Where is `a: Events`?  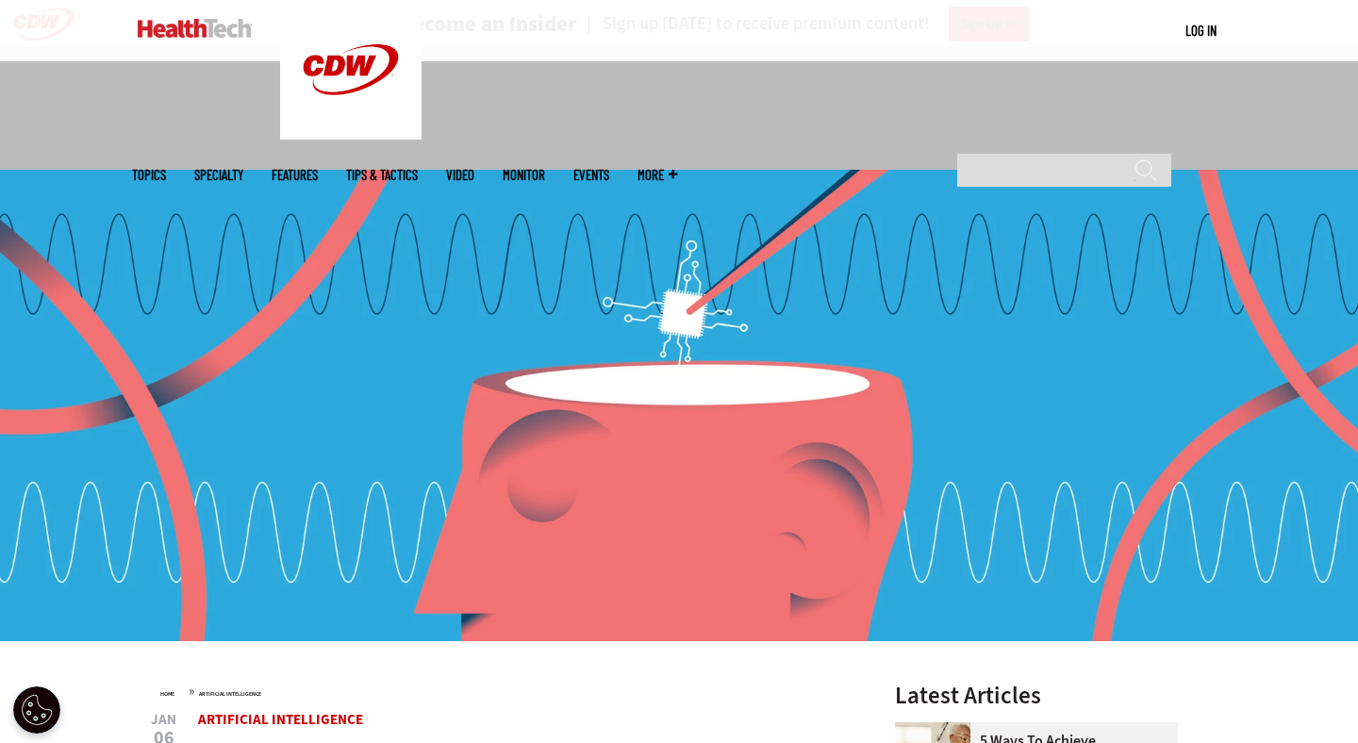
a: Events is located at coordinates (591, 174).